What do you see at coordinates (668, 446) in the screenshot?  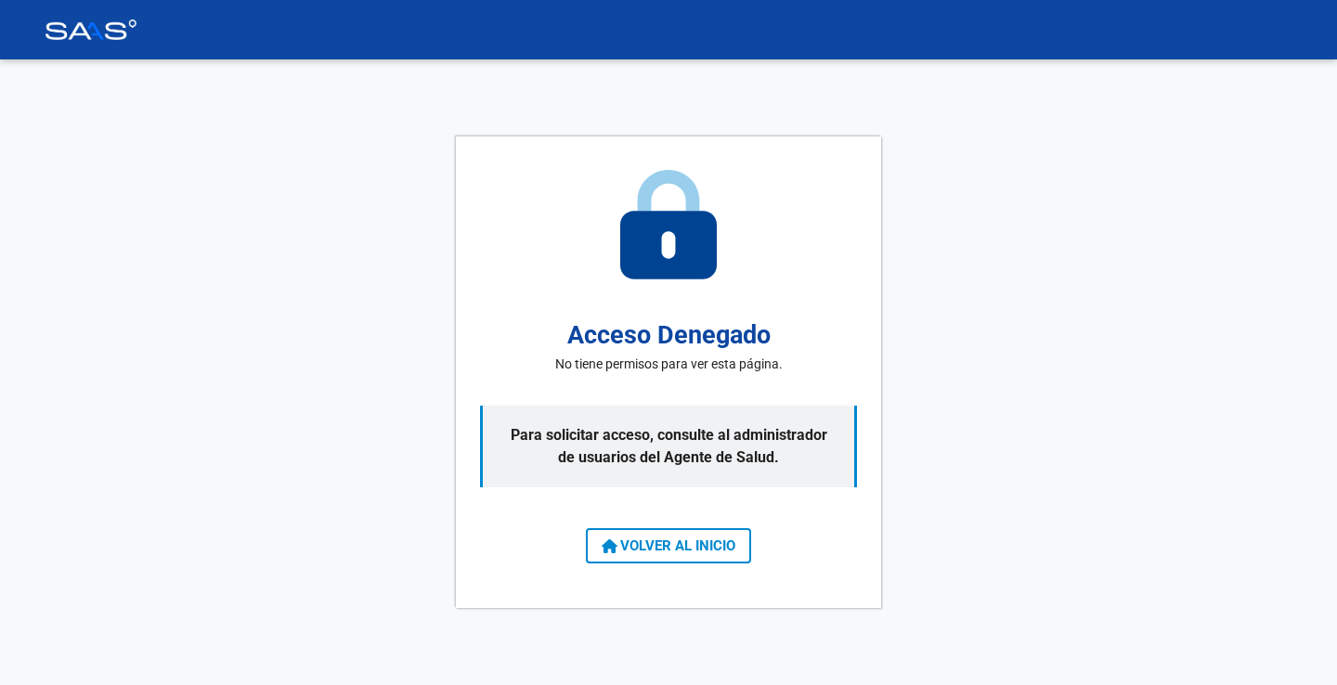 I see `p: Para solicitar acceso, consulte al administrador de usuarios del Agente de Salud.` at bounding box center [668, 446].